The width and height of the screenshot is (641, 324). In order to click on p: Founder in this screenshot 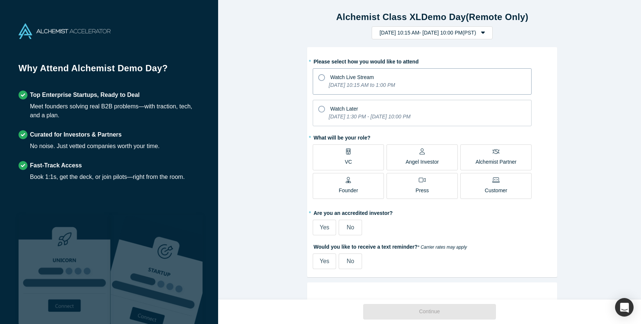, I will do `click(349, 190)`.